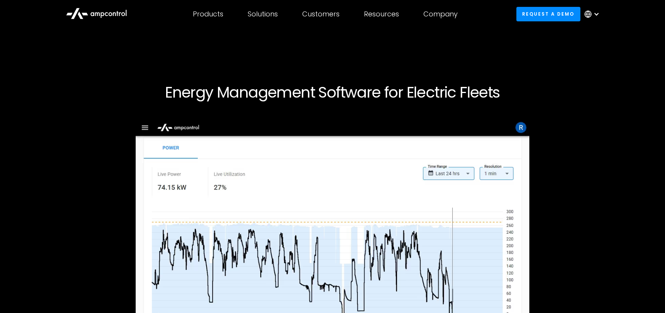 This screenshot has width=665, height=313. What do you see at coordinates (208, 14) in the screenshot?
I see `div: Products` at bounding box center [208, 14].